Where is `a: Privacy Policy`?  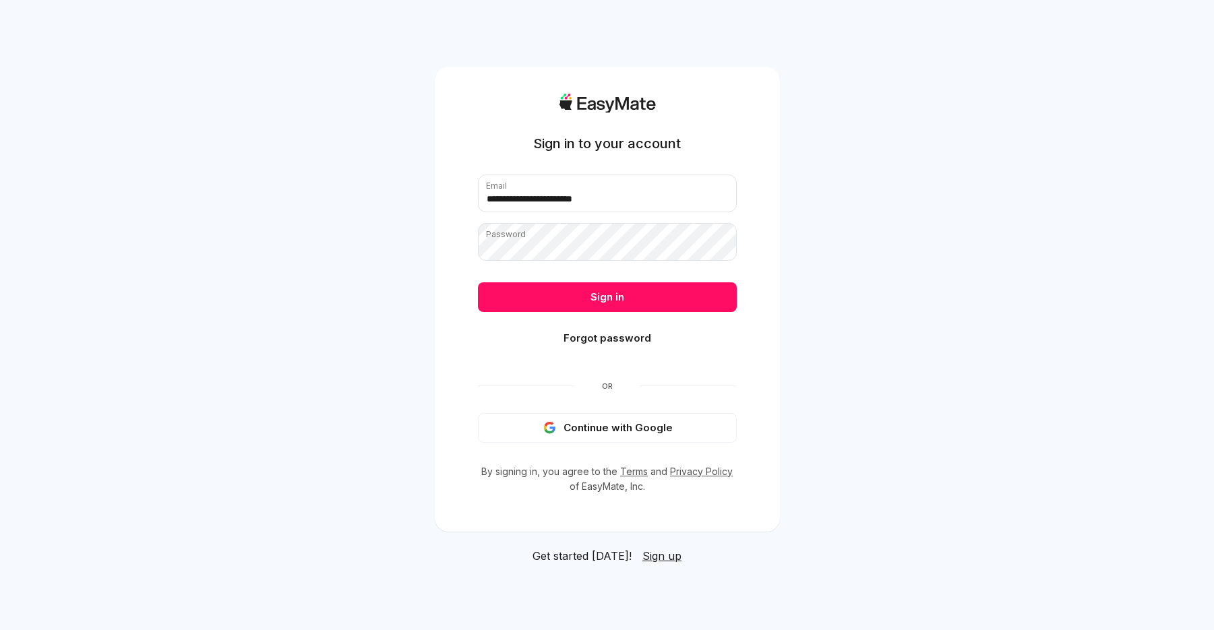
a: Privacy Policy is located at coordinates (701, 471).